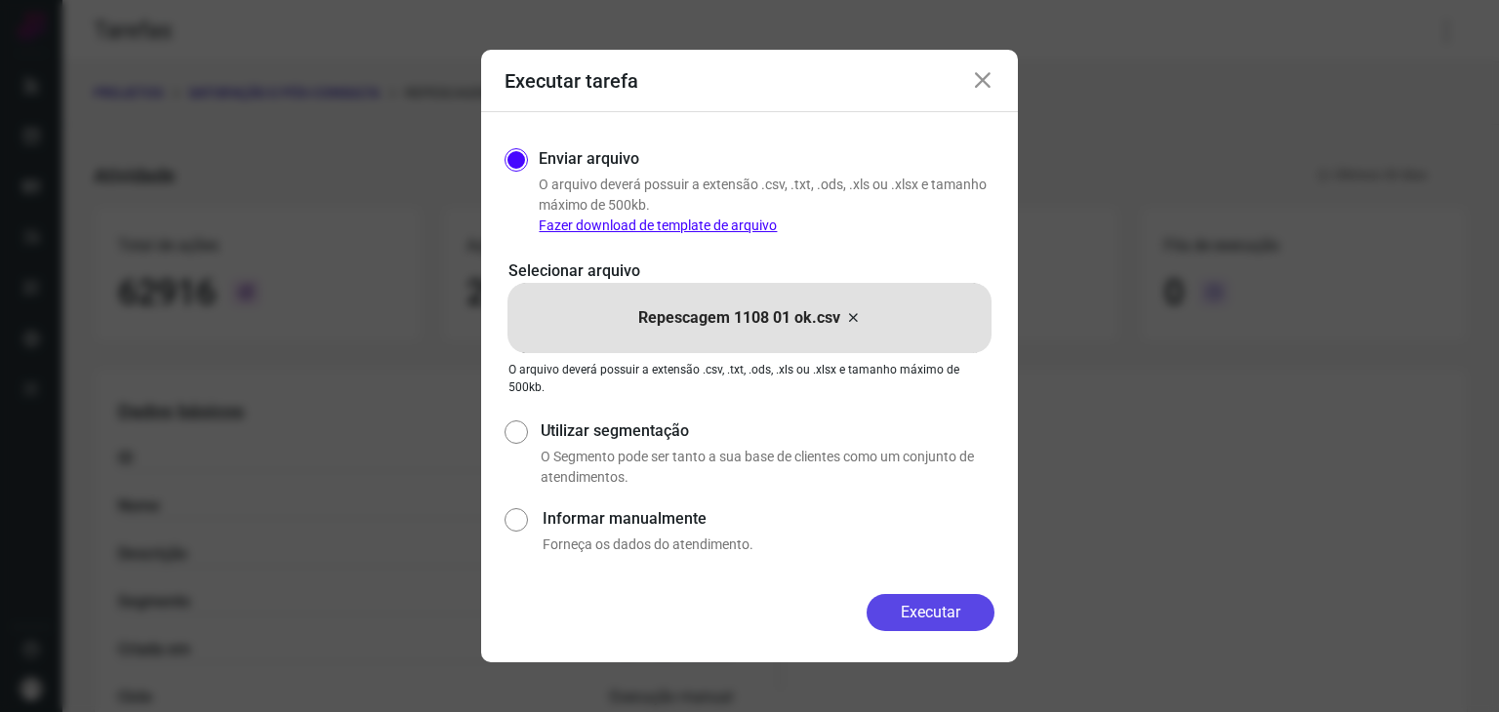 The image size is (1499, 712). Describe the element at coordinates (767, 467) in the screenshot. I see `p: O Segmento pode ser tanto a sua base de clientes como um conjunto de atendimentos.` at that location.